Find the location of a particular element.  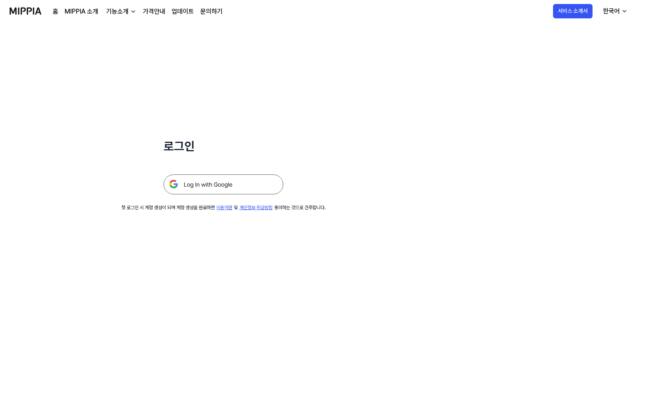

a: 가격안내 is located at coordinates (154, 12).